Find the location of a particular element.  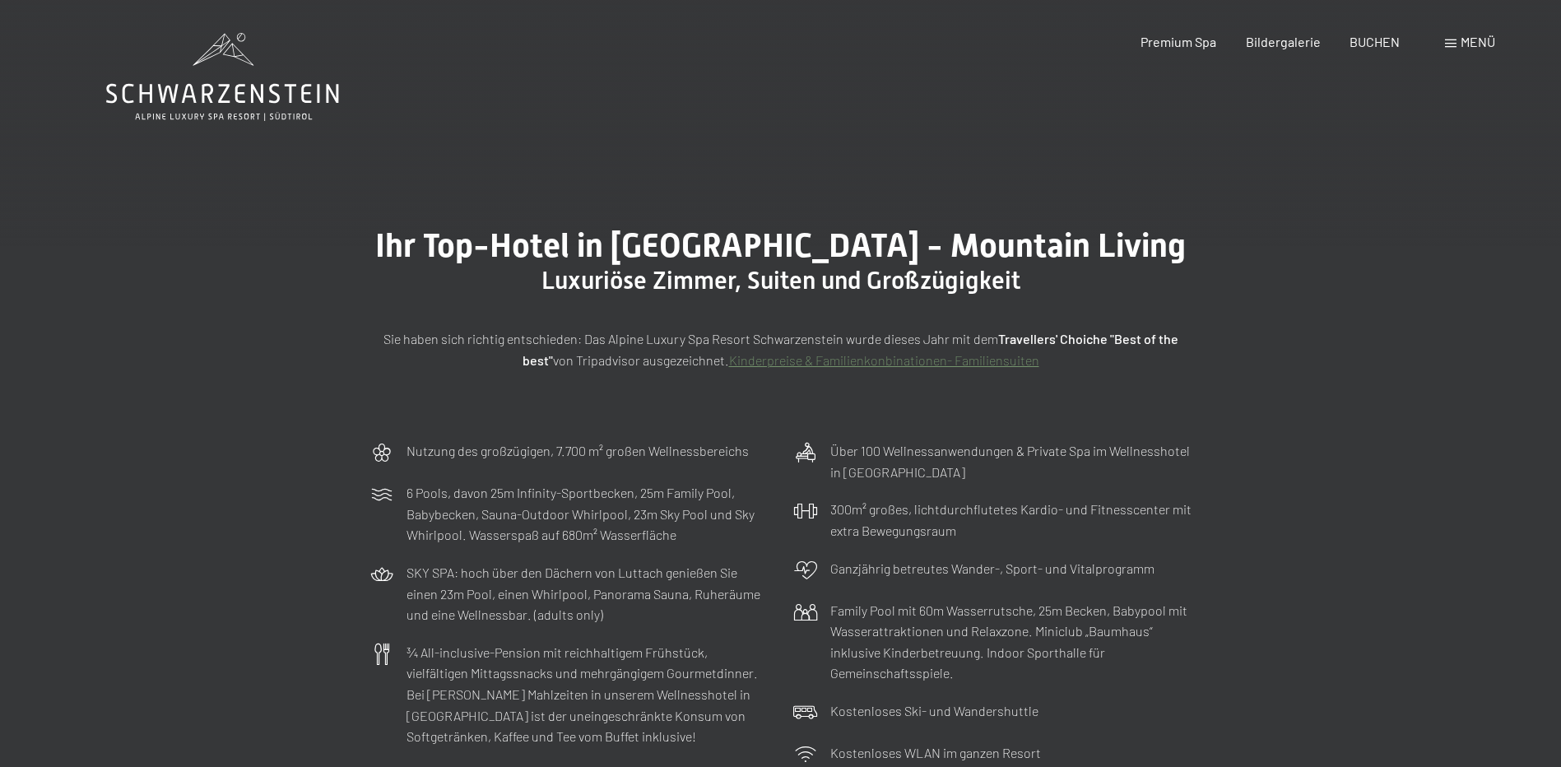

p: Family Pool mit 60m Wasserrutsche, 25m Becken, Babypool mit Wasserattraktionen und Relaxzone. Min... is located at coordinates (1011, 642).